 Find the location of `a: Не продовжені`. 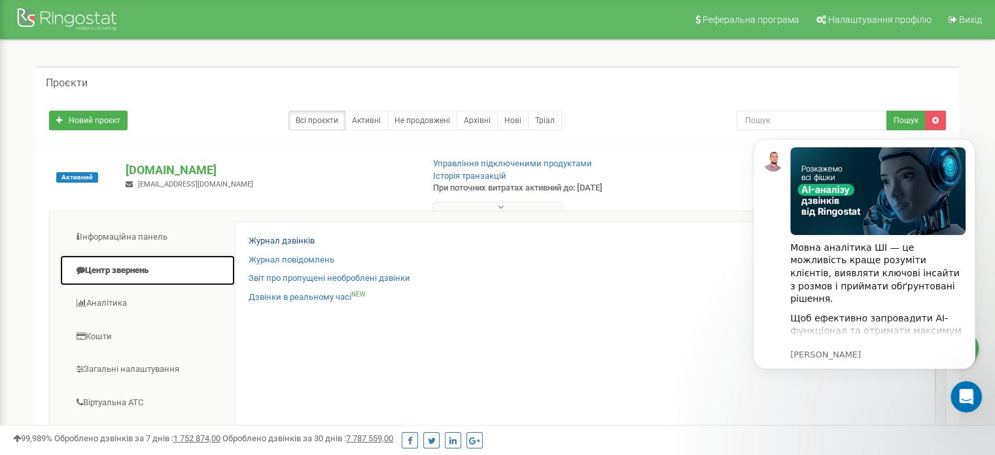

a: Не продовжені is located at coordinates (422, 120).